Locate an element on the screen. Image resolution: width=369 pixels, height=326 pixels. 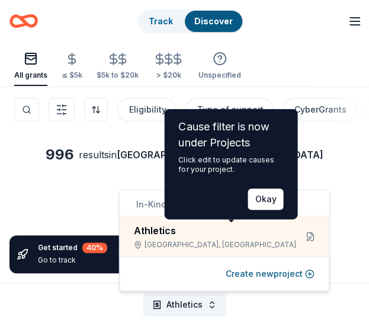
button: Athletics is located at coordinates (184, 304).